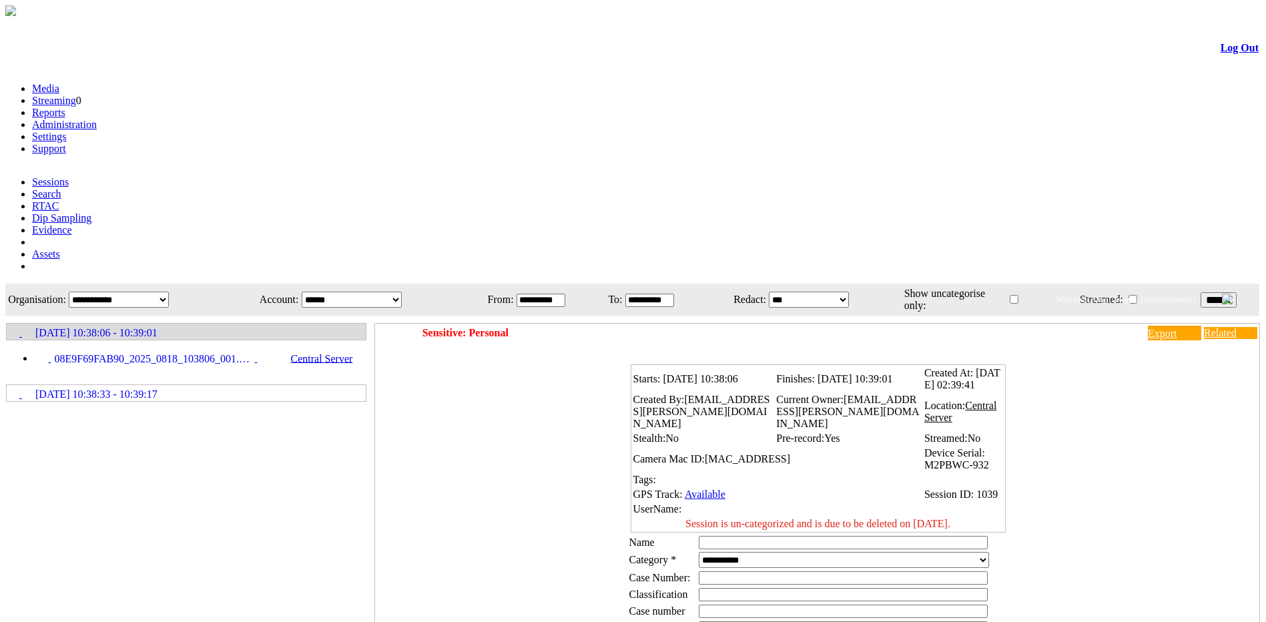 The height and width of the screenshot is (622, 1266). What do you see at coordinates (705, 494) in the screenshot?
I see `a: Available` at bounding box center [705, 494].